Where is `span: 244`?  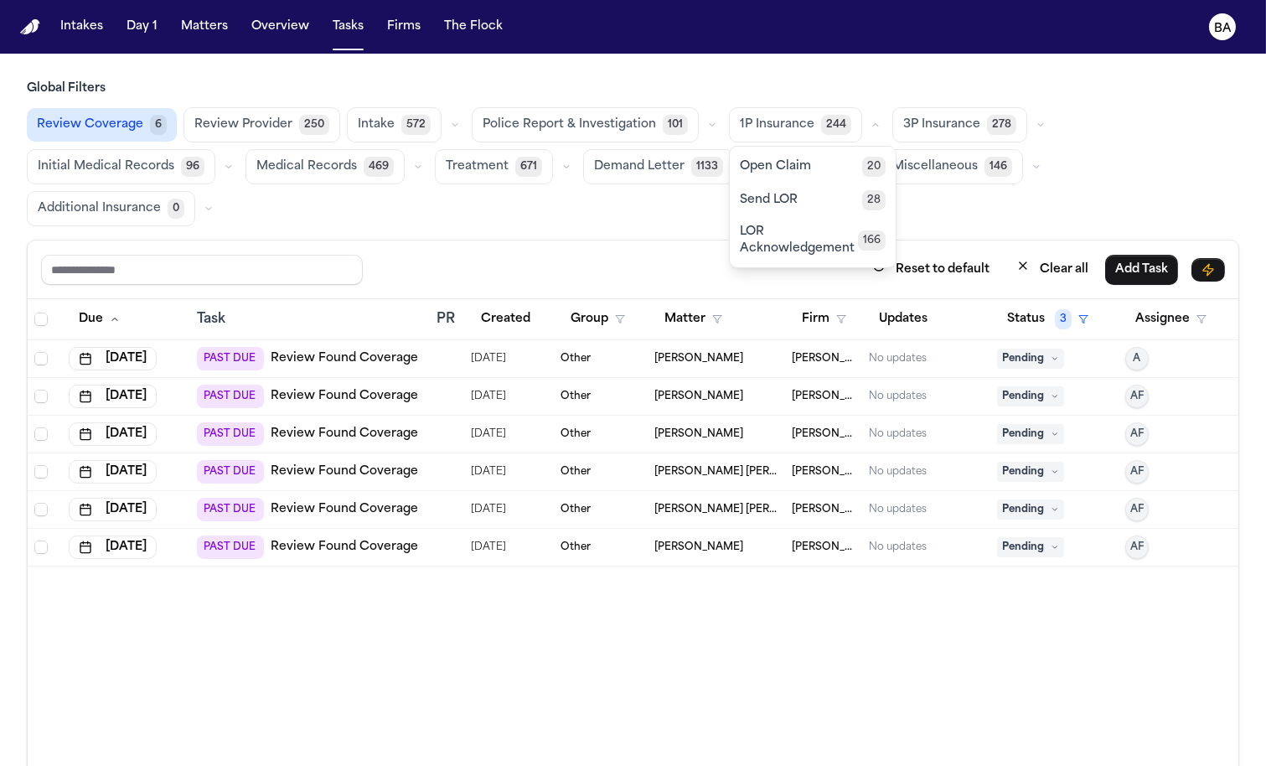
span: 244 is located at coordinates (836, 125).